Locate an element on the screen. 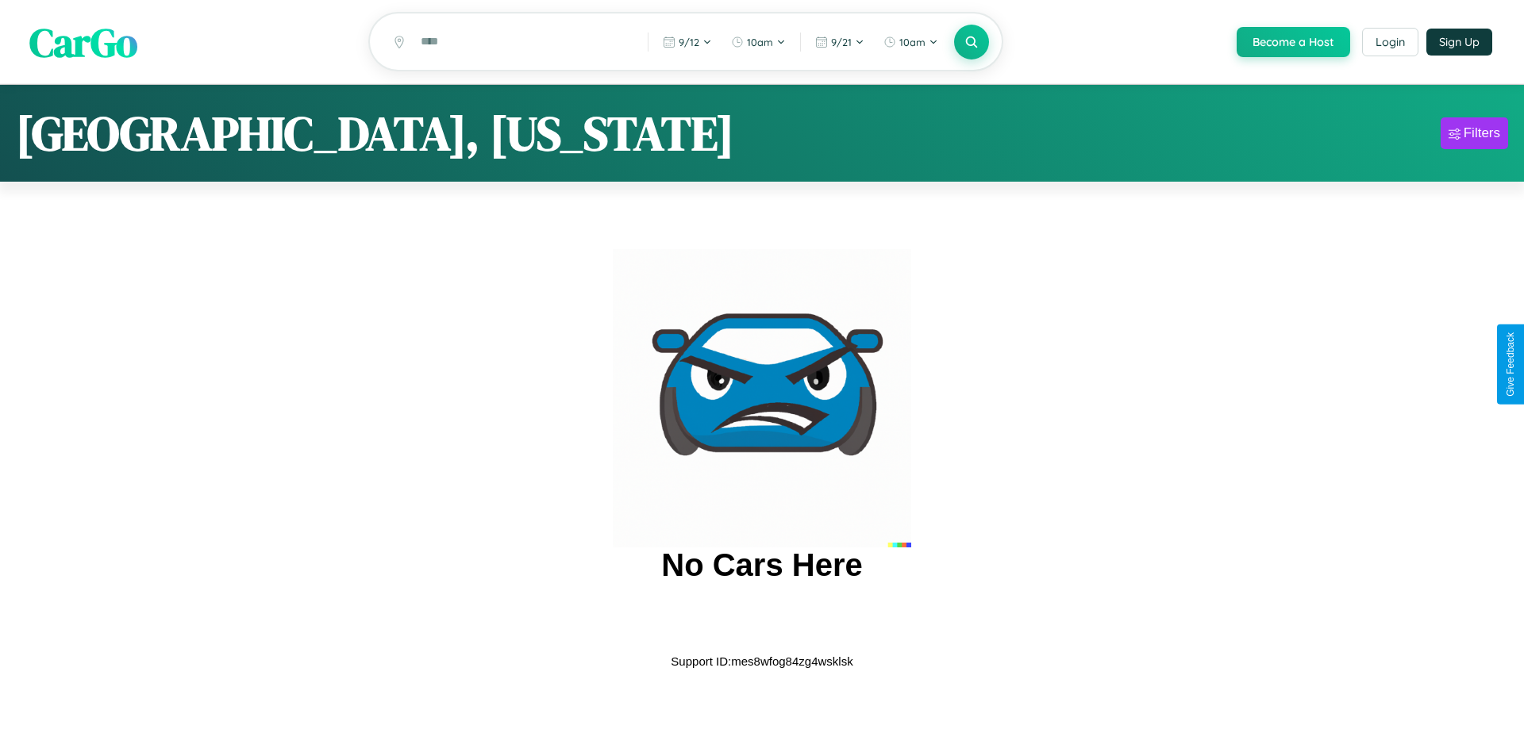 The image size is (1524, 729). h2: No Cars Here is located at coordinates (761, 565).